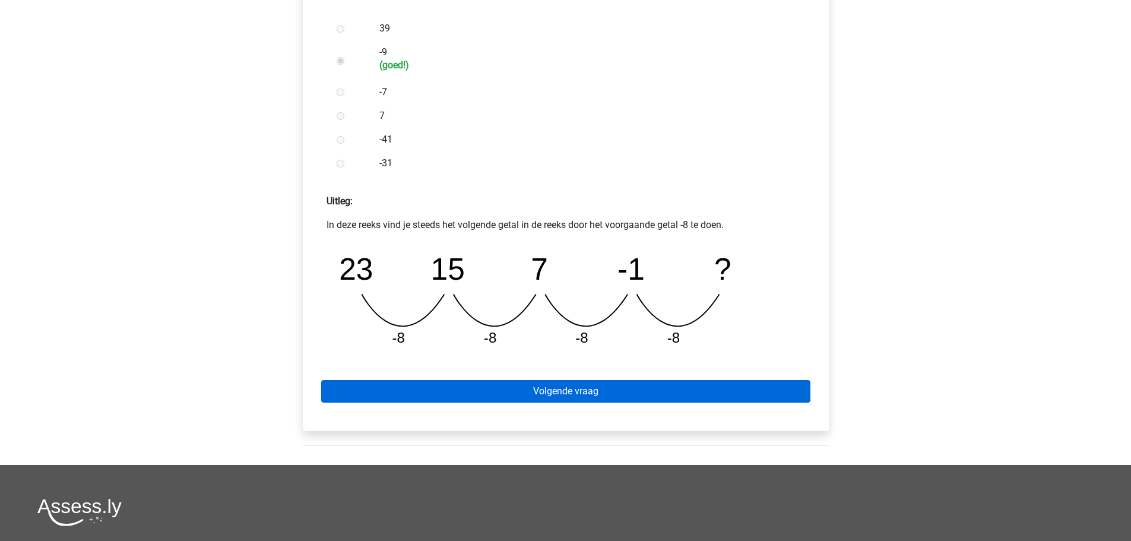  I want to click on strong: Uitleg:, so click(340, 201).